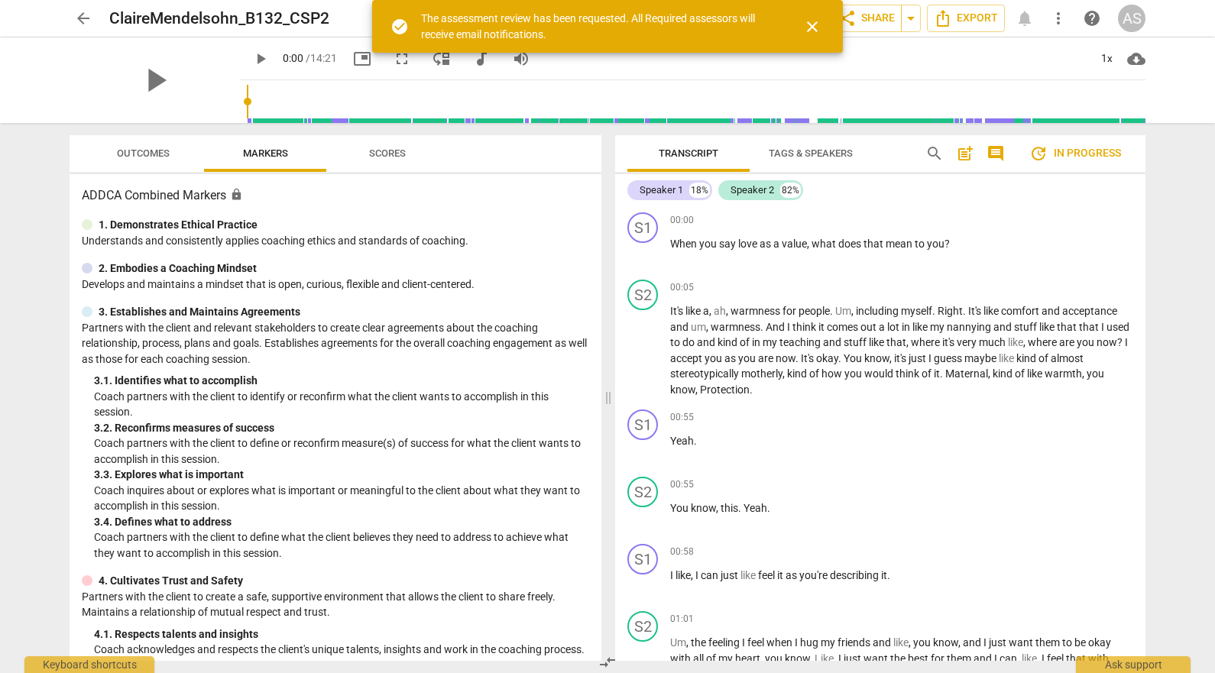 This screenshot has height=673, width=1215. Describe the element at coordinates (735, 327) in the screenshot. I see `span: warmness` at that location.